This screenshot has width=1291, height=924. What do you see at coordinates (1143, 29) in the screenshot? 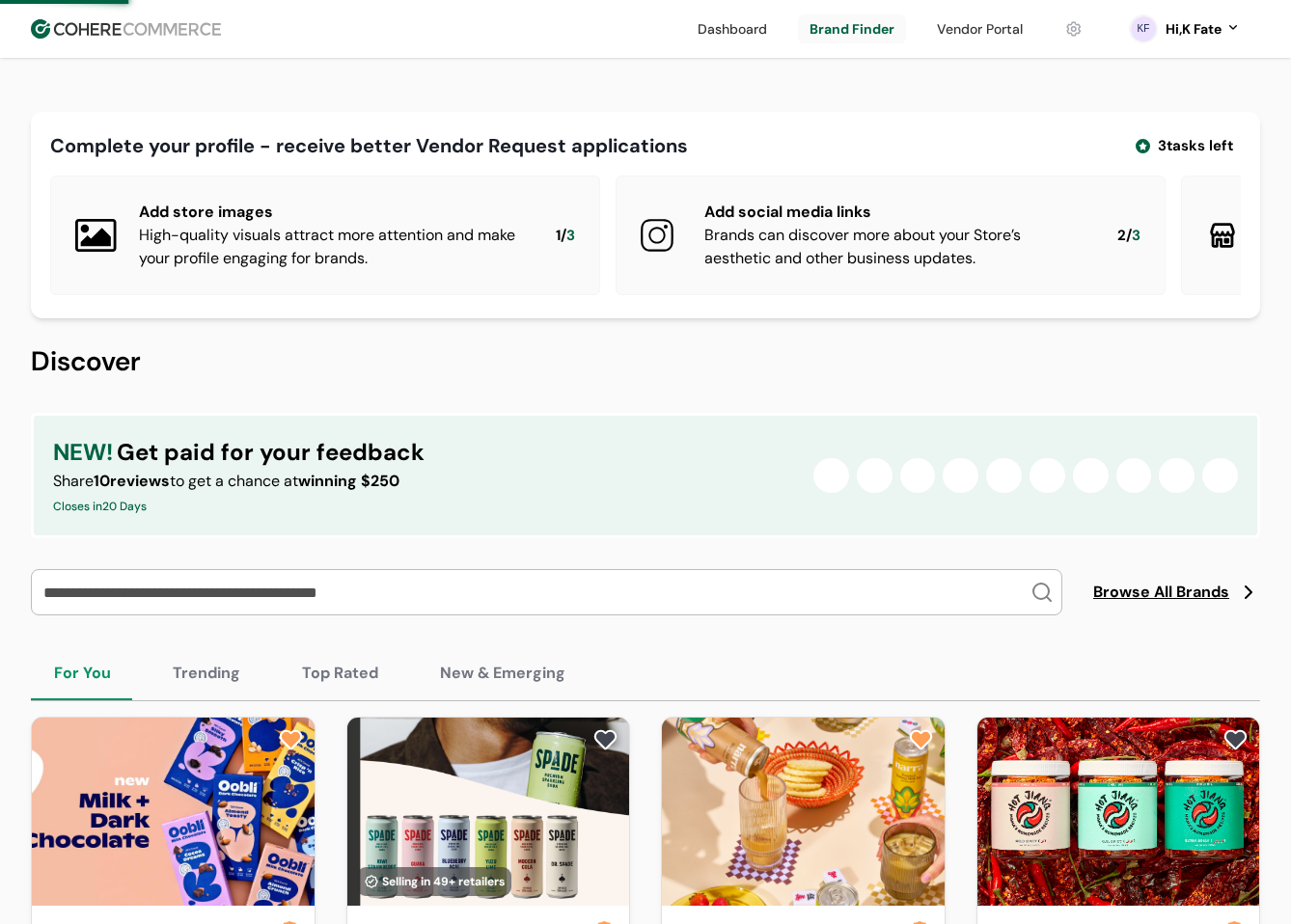
I see `svg: 0 percent` at bounding box center [1143, 29].